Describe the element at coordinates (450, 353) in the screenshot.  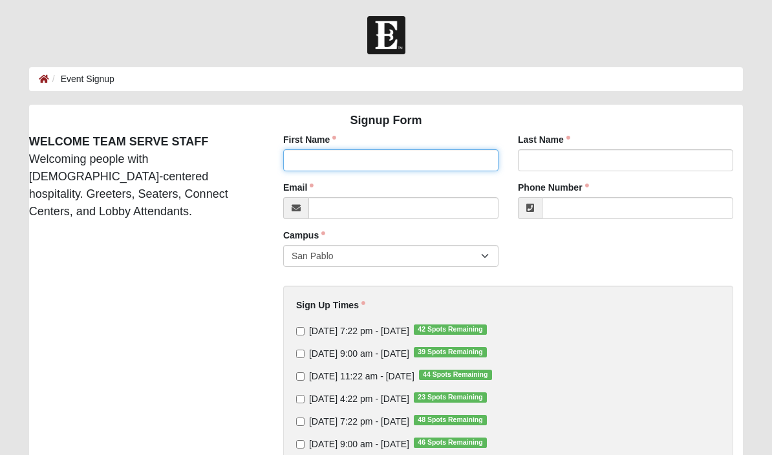
I see `span: 39 Spots Remaining` at that location.